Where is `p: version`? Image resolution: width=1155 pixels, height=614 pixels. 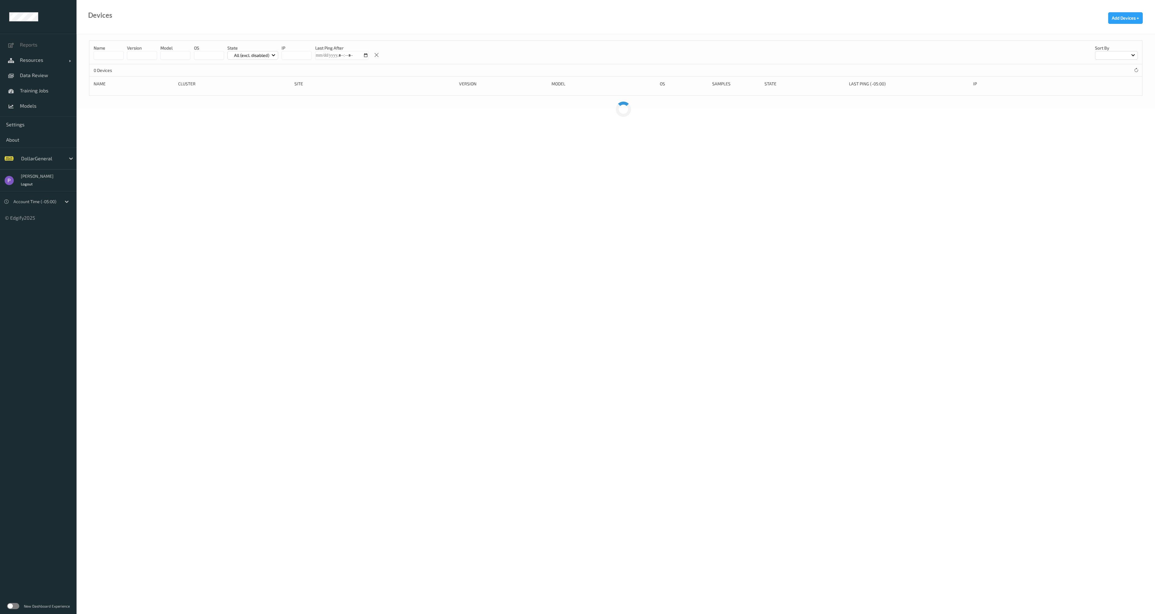
p: version is located at coordinates (142, 48).